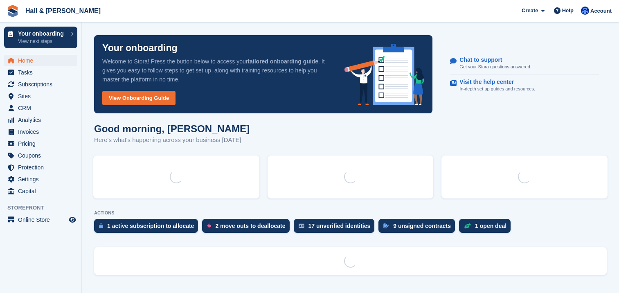 This screenshot has width=619, height=293. Describe the element at coordinates (490, 226) in the screenshot. I see `div: 1 open deal` at that location.